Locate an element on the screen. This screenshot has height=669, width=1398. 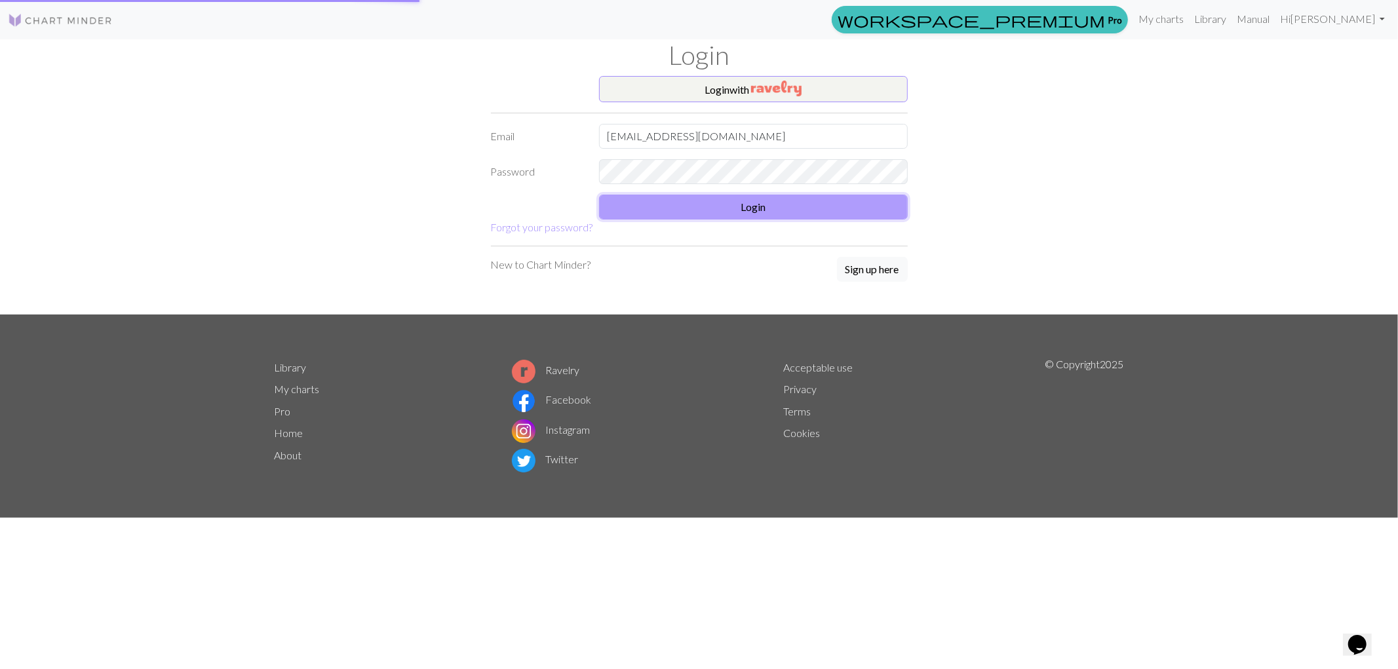
a: Terms is located at coordinates (798, 411).